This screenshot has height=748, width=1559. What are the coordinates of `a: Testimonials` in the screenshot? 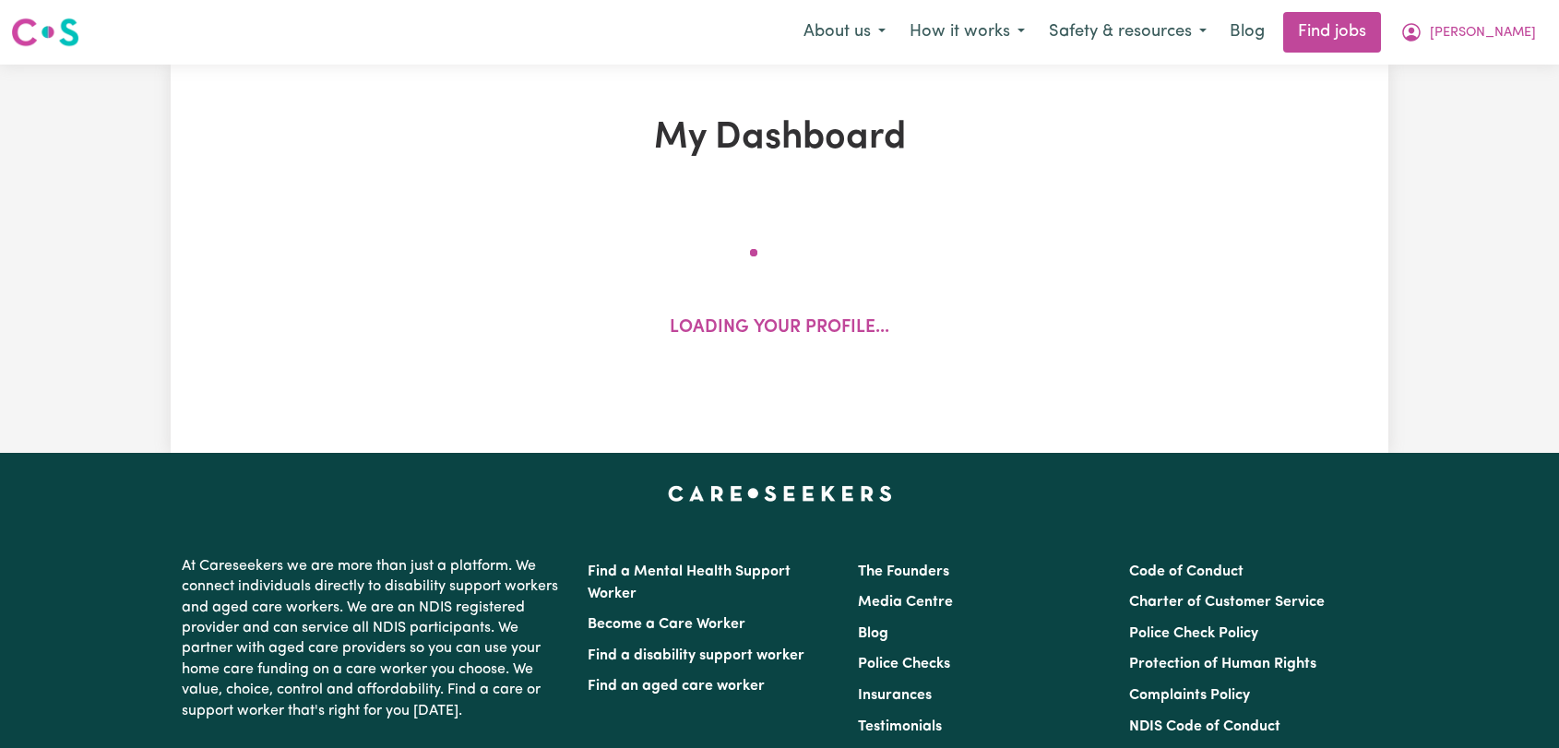 It's located at (900, 727).